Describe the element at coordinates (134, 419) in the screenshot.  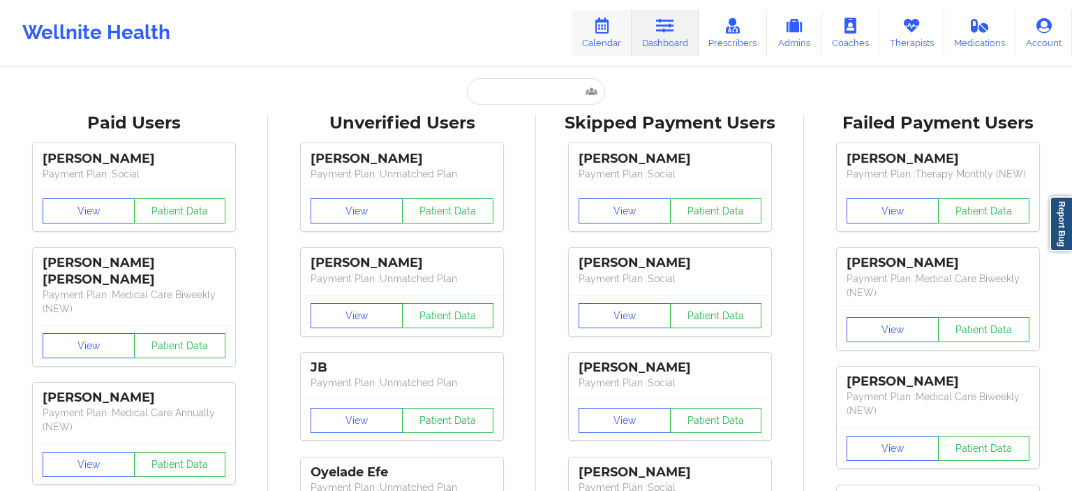
I see `p: Payment Plan : Medical Care Annually (NEW)` at that location.